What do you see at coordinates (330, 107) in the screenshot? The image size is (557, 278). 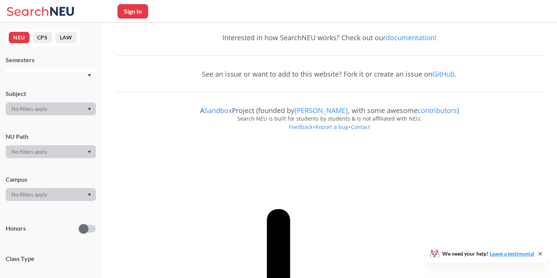 I see `div: A Project (founded by , with some awesome )` at bounding box center [330, 107].